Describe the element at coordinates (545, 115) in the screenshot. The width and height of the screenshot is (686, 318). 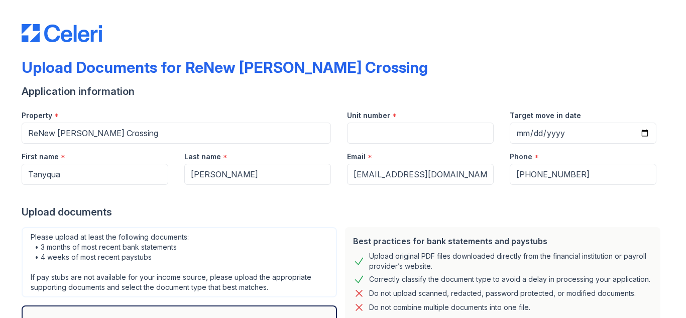
I see `label: Target move in date` at that location.